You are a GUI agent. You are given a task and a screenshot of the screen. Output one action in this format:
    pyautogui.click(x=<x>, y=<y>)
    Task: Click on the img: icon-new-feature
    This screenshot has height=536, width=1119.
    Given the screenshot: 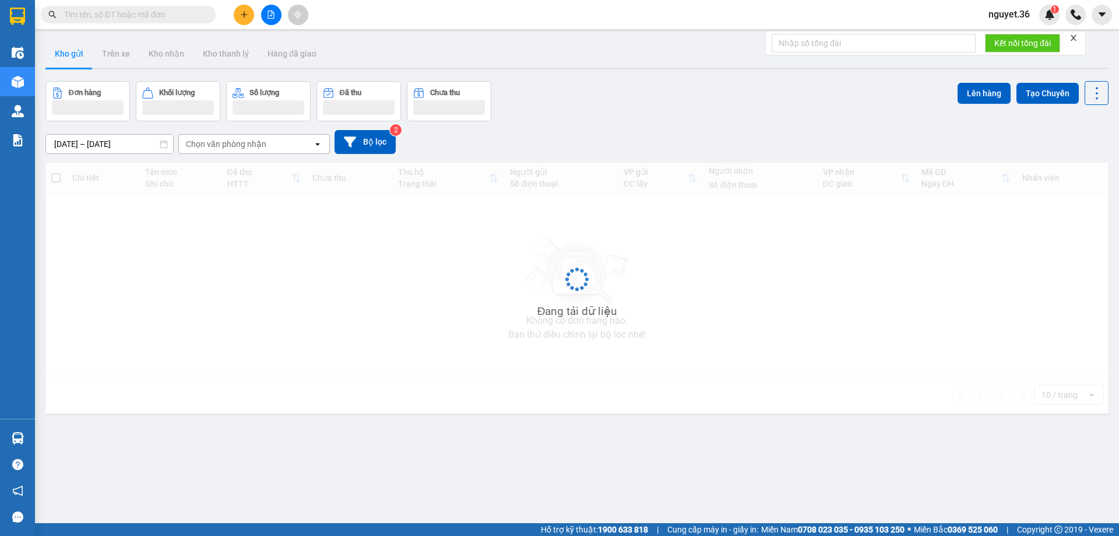 What is the action you would take?
    pyautogui.click(x=1050, y=15)
    